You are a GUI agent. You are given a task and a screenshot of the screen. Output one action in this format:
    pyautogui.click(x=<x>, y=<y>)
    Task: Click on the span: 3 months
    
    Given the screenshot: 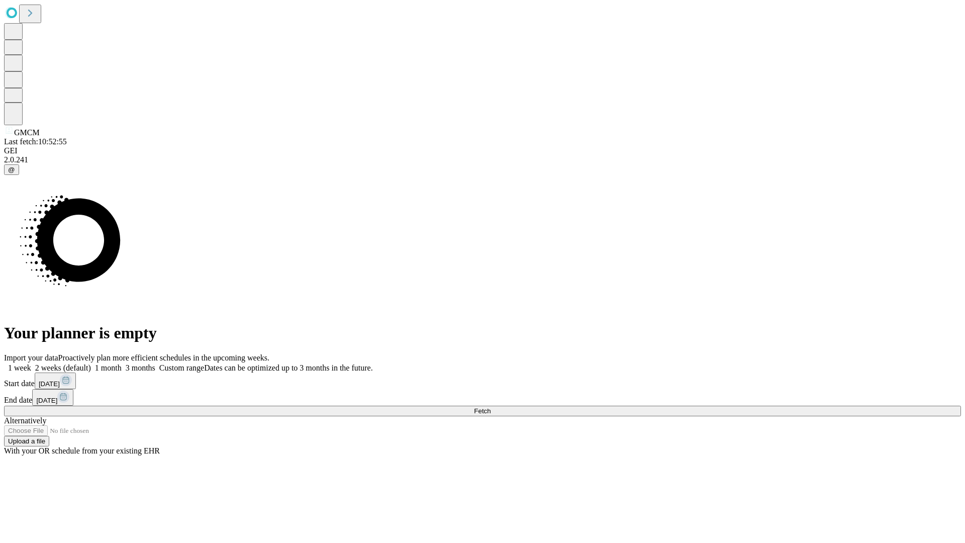 What is the action you would take?
    pyautogui.click(x=140, y=367)
    